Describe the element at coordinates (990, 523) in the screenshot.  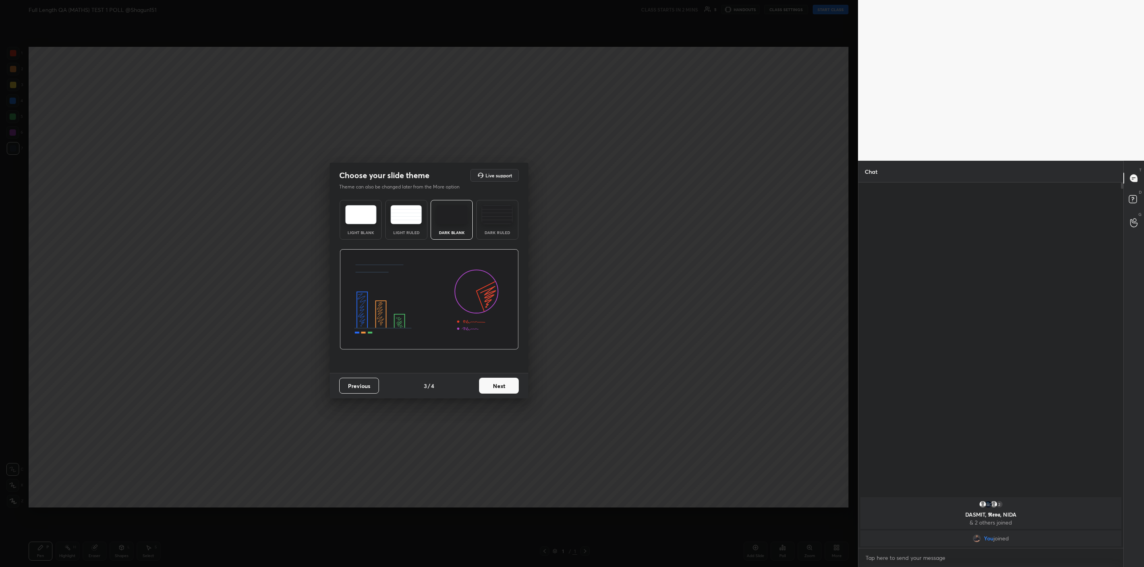
I see `p: & 2 others joined` at that location.